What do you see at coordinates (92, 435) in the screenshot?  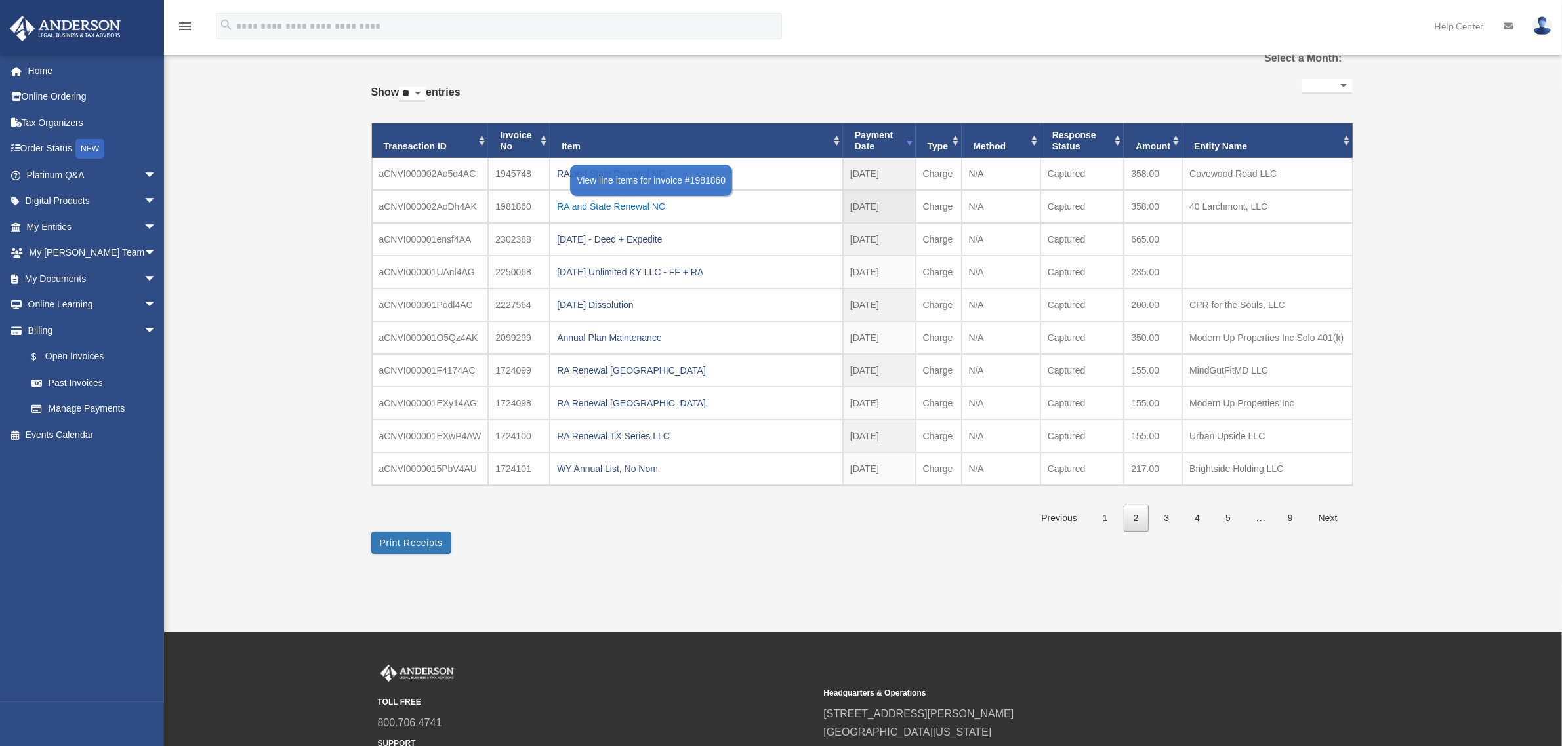 I see `a: Events Calendar` at bounding box center [92, 435].